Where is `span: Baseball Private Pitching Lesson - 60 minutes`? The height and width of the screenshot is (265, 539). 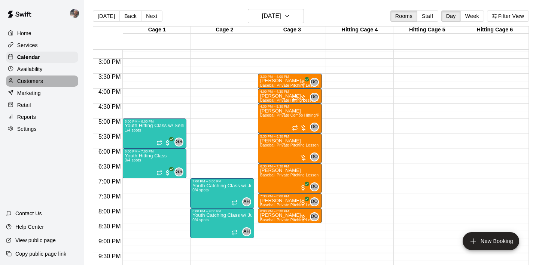
span: Baseball Private Pitching Lesson - 60 minutes is located at coordinates (301, 145).